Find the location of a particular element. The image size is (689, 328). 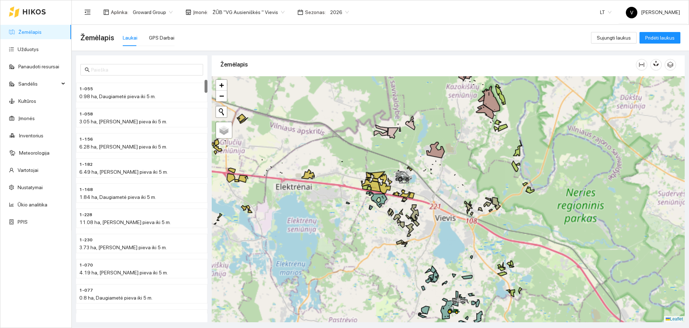

a: Layers is located at coordinates (224, 130).